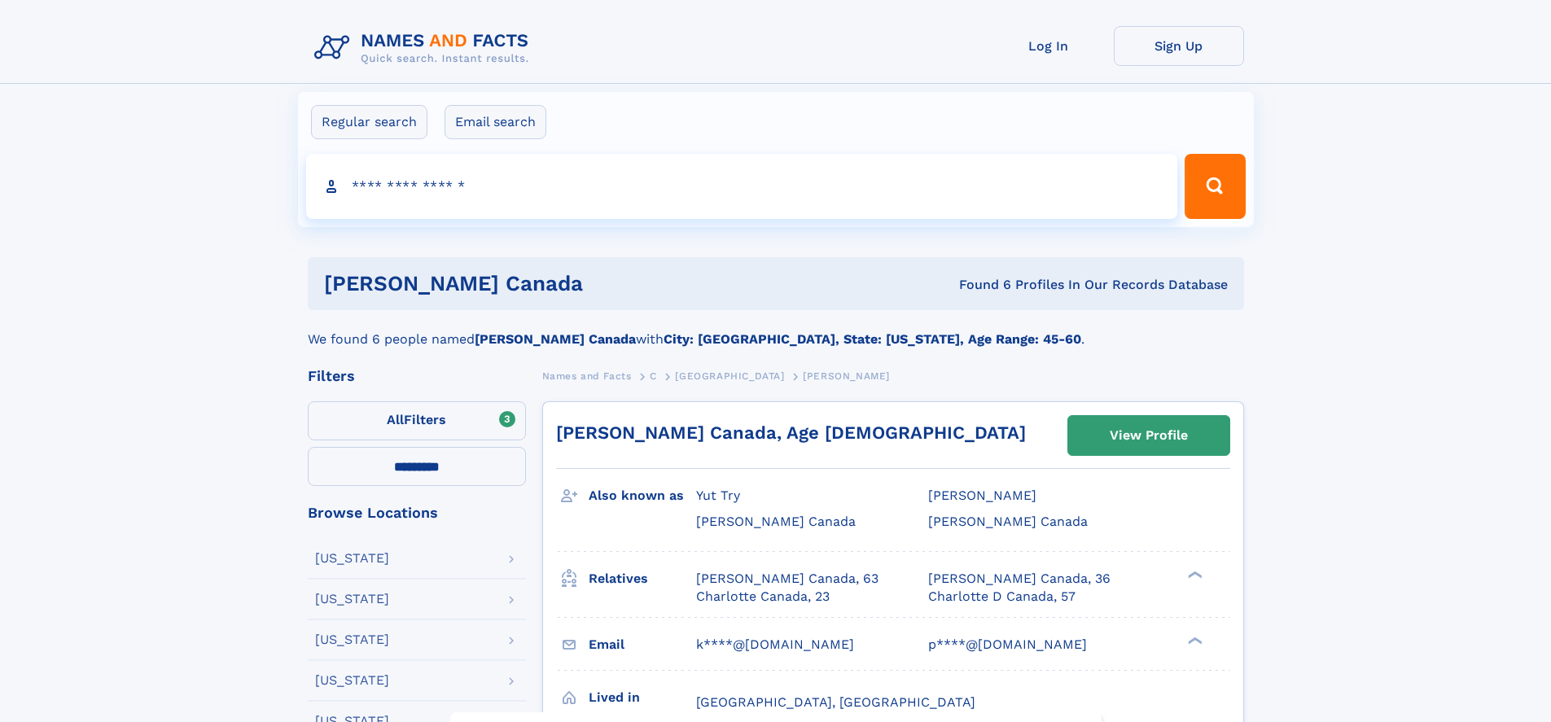 This screenshot has height=722, width=1551. Describe the element at coordinates (999, 285) in the screenshot. I see `div: Found 6 Profiles In Our Records Database` at that location.